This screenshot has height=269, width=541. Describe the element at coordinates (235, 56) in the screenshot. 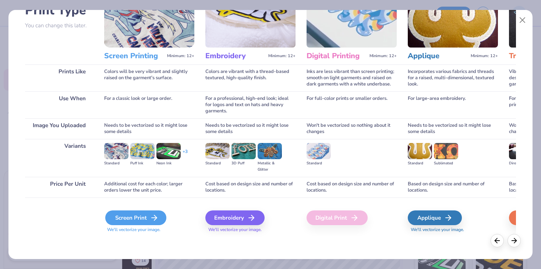

I see `h3: Embroidery` at that location.